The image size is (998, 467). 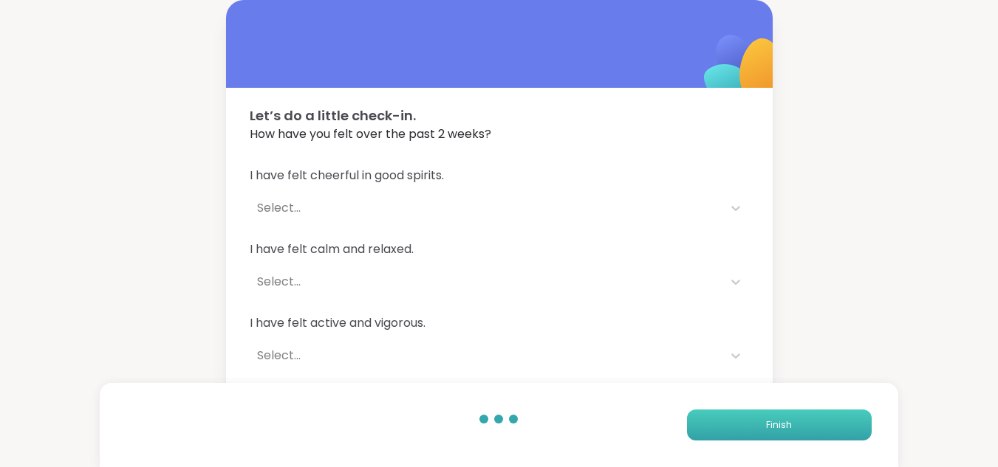 I want to click on span: I have felt active and vigorous., so click(x=499, y=323).